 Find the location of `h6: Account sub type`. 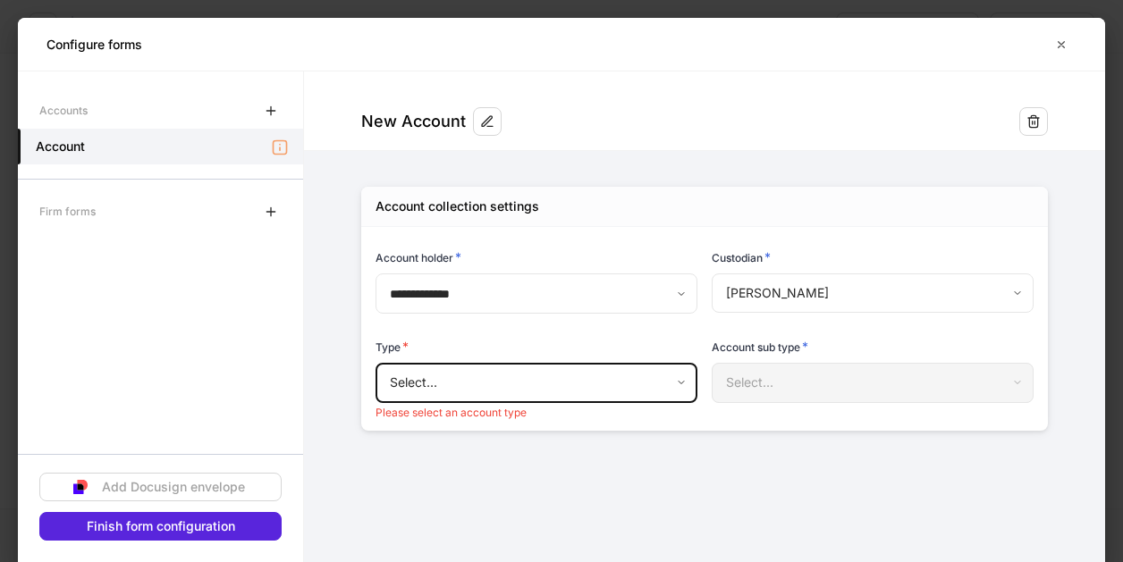

h6: Account sub type is located at coordinates (760, 347).